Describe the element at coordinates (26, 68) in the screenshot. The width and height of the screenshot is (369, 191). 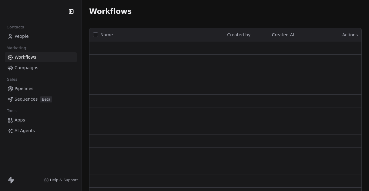
I see `span: Campaigns` at that location.